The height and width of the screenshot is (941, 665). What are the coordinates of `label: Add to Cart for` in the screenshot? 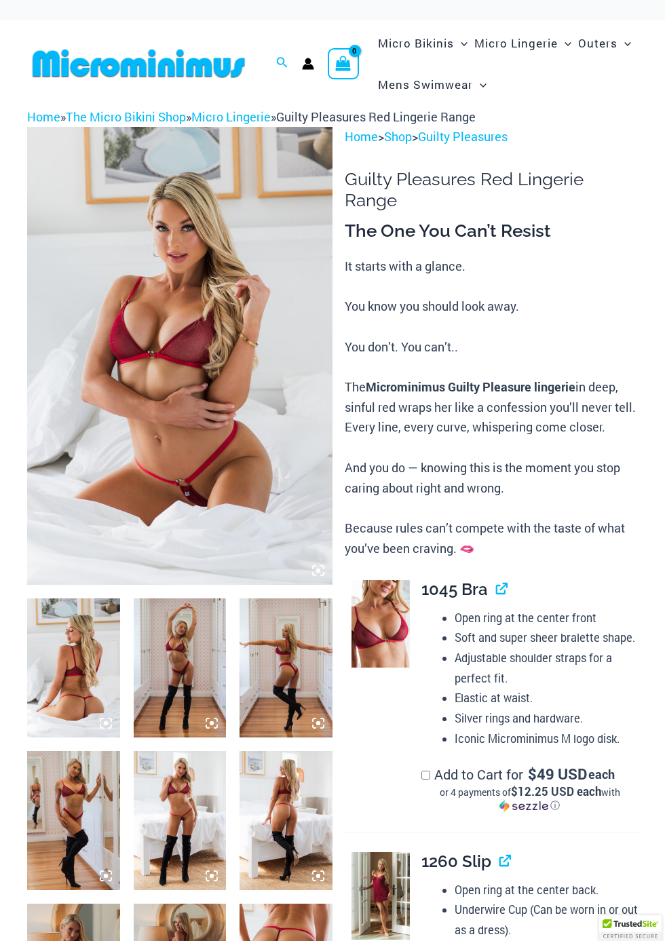 It's located at (529, 788).